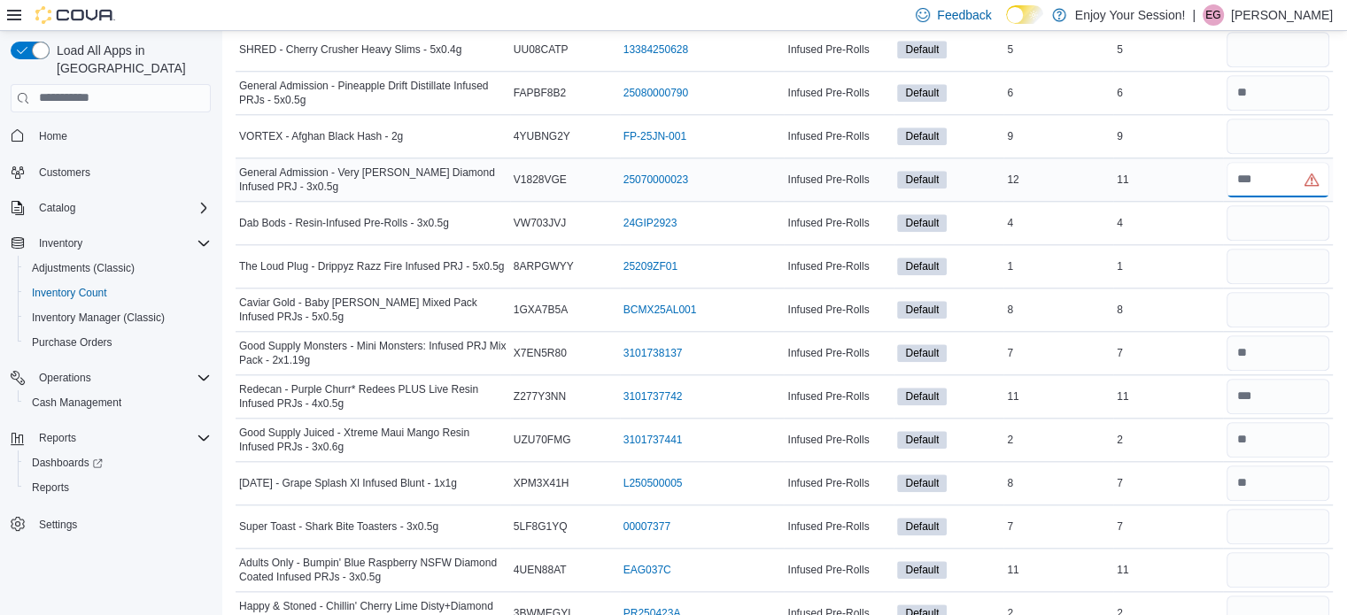 Image resolution: width=1347 pixels, height=615 pixels. What do you see at coordinates (338, 527) in the screenshot?
I see `span: Super Toast - Shark Bite Toasters - 3x0.5g` at bounding box center [338, 527].